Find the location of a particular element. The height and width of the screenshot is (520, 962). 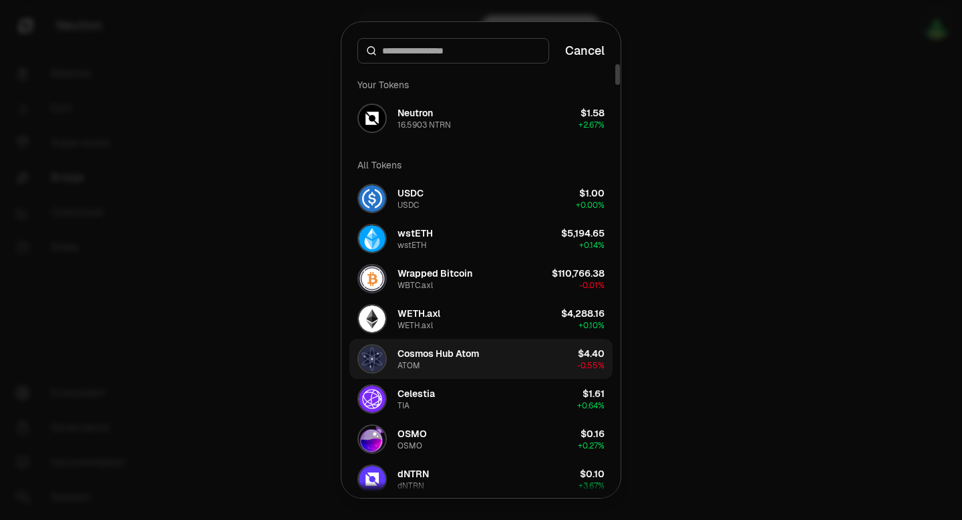

div: TIA is located at coordinates (403, 405).